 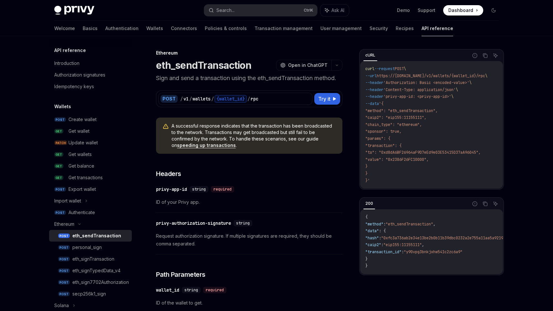 What do you see at coordinates (166, 127) in the screenshot?
I see `svg: Warning` at bounding box center [166, 127].